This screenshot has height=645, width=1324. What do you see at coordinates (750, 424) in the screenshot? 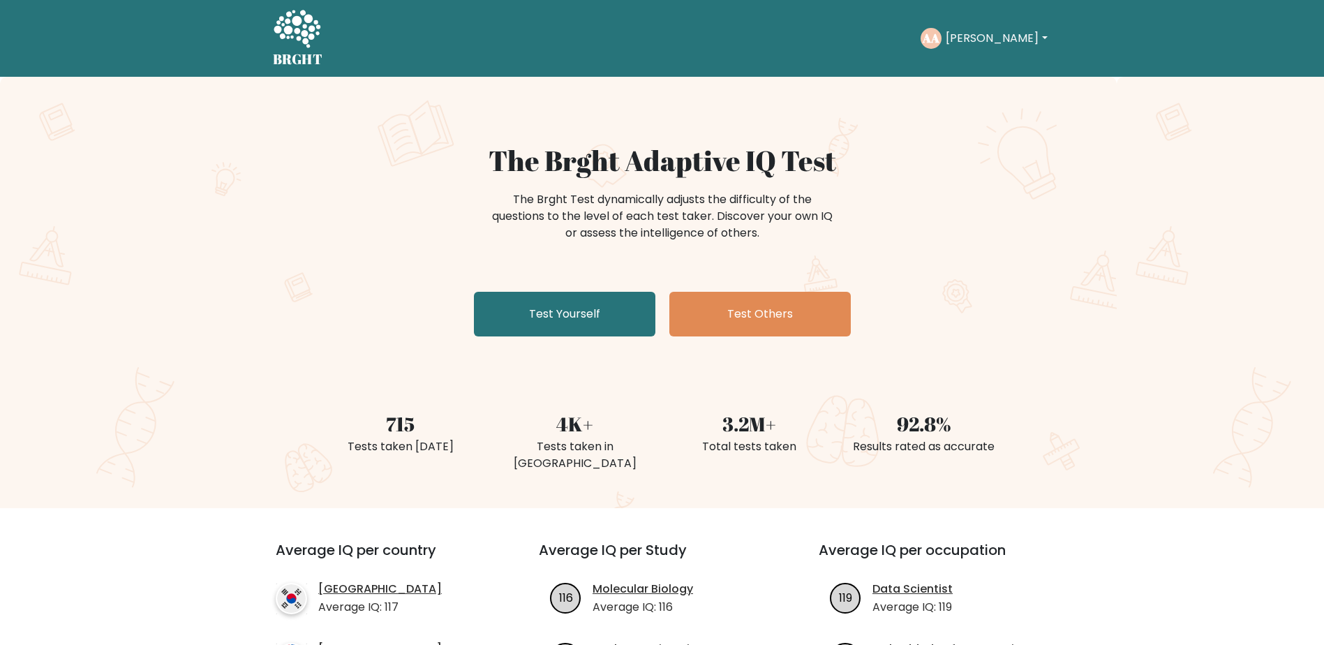
I see `div: 3.2M+` at bounding box center [750, 424].